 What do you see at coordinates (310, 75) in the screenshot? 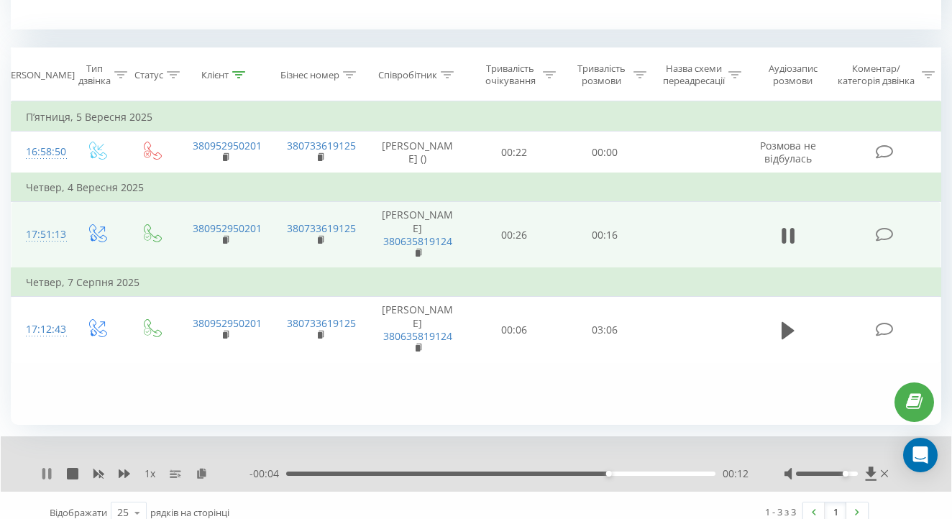
I see `div: Бізнес номер` at bounding box center [310, 75].